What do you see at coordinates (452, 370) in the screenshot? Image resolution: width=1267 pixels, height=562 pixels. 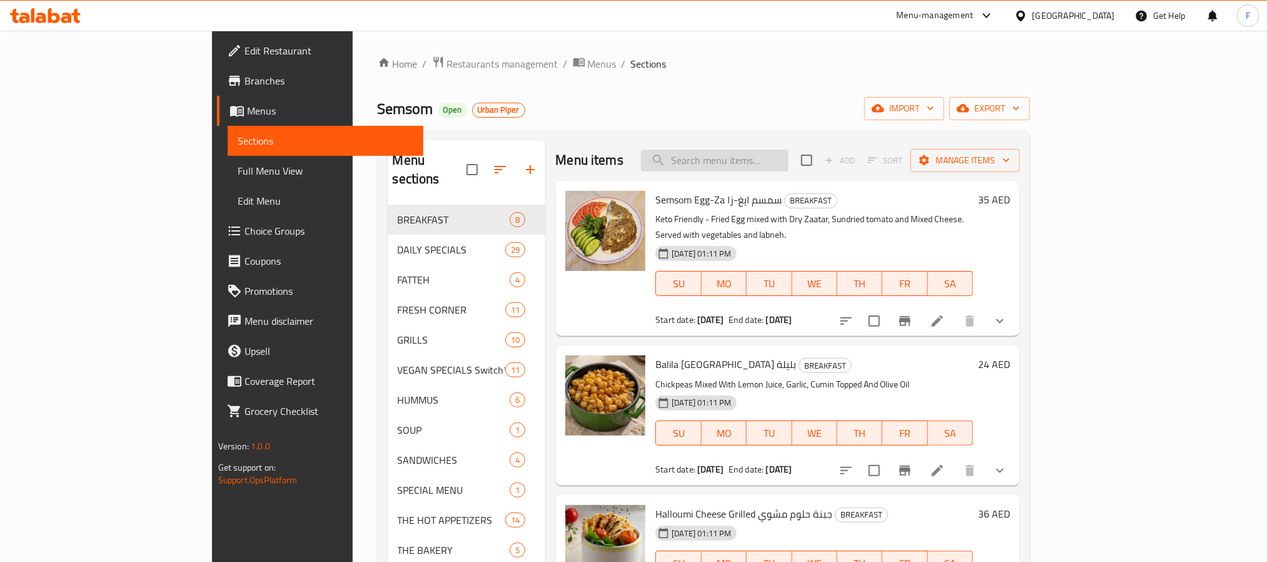 I see `span: VEGAN SPECIALS Switch™` at bounding box center [452, 370].